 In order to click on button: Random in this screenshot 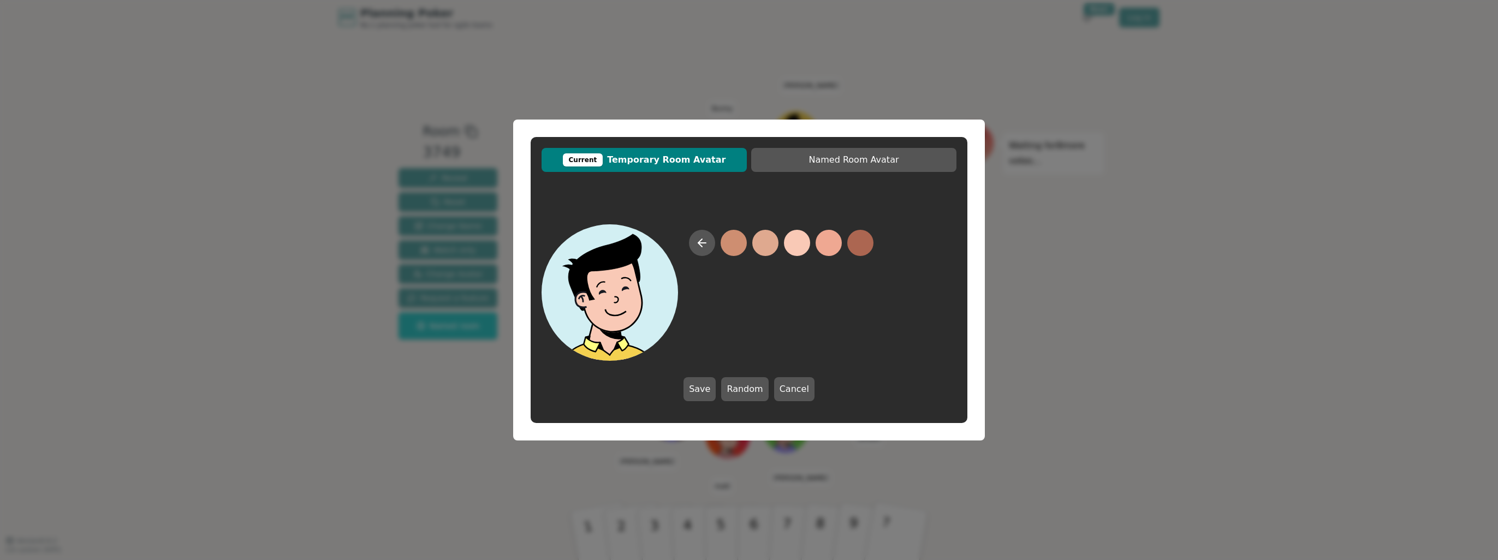, I will do `click(744, 389)`.